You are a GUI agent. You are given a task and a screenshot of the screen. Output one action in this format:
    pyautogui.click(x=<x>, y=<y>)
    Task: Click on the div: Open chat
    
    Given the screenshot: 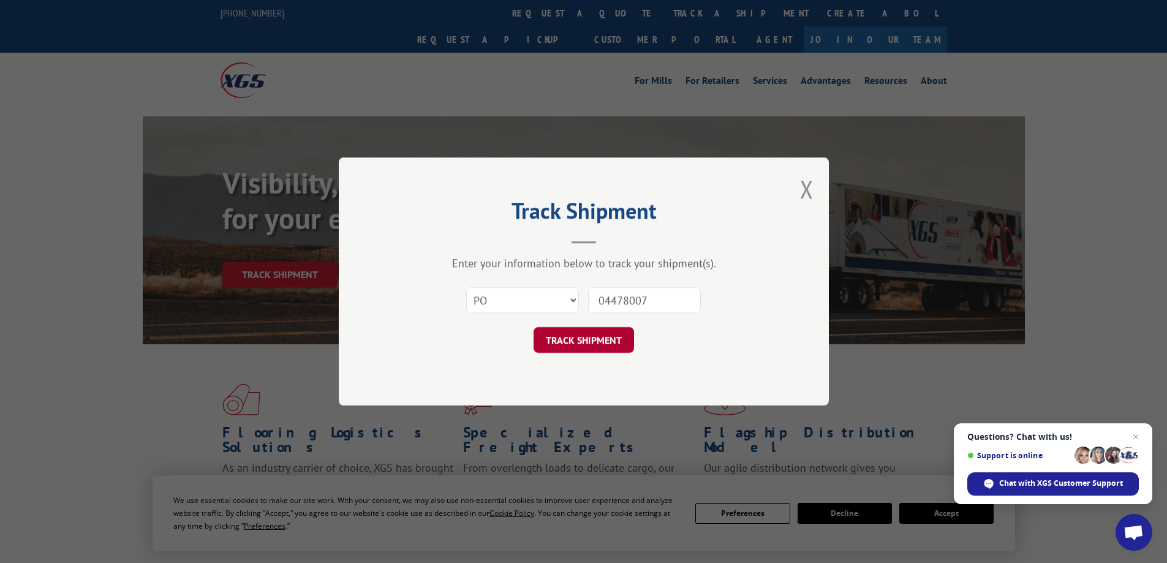 What is the action you would take?
    pyautogui.click(x=1134, y=532)
    